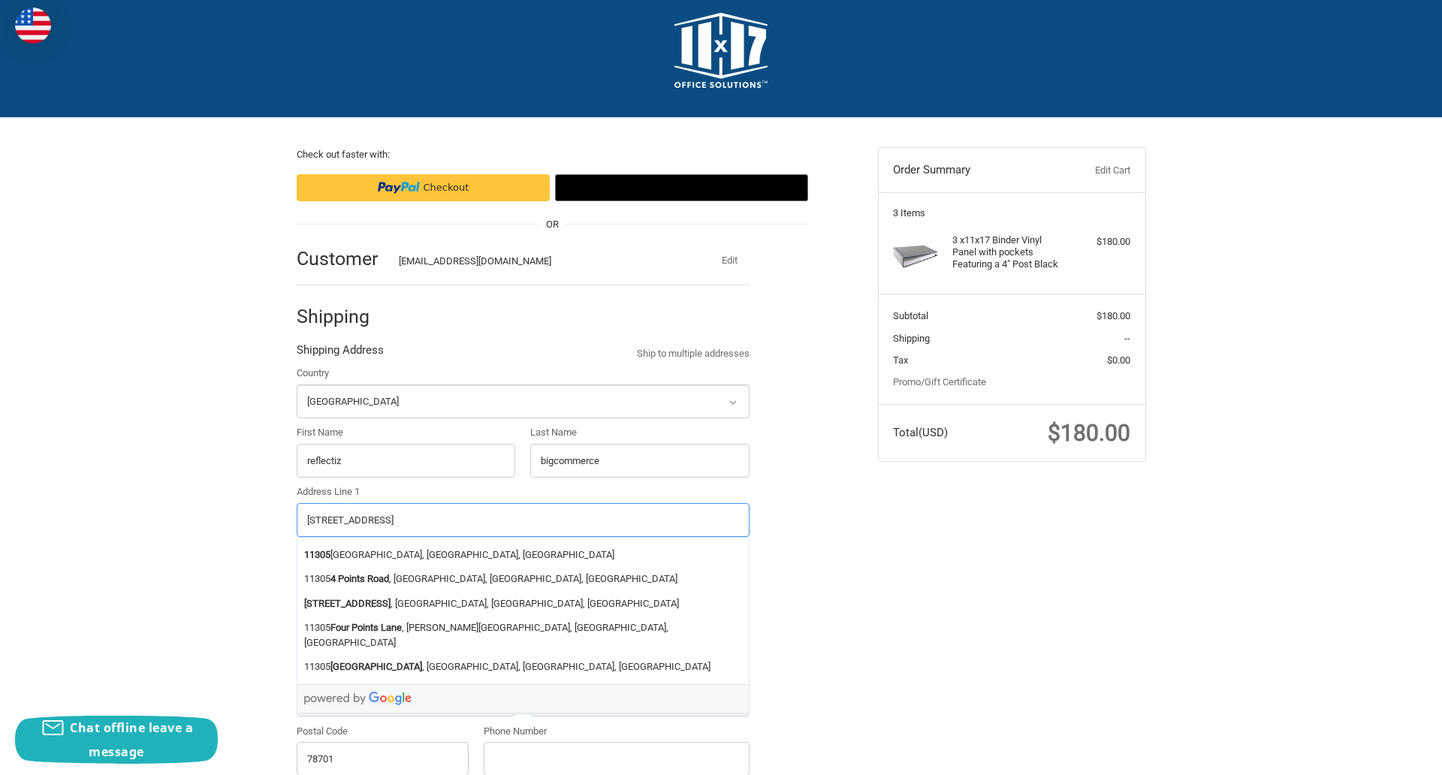 The width and height of the screenshot is (1442, 775). Describe the element at coordinates (552, 225) in the screenshot. I see `span: OR` at that location.